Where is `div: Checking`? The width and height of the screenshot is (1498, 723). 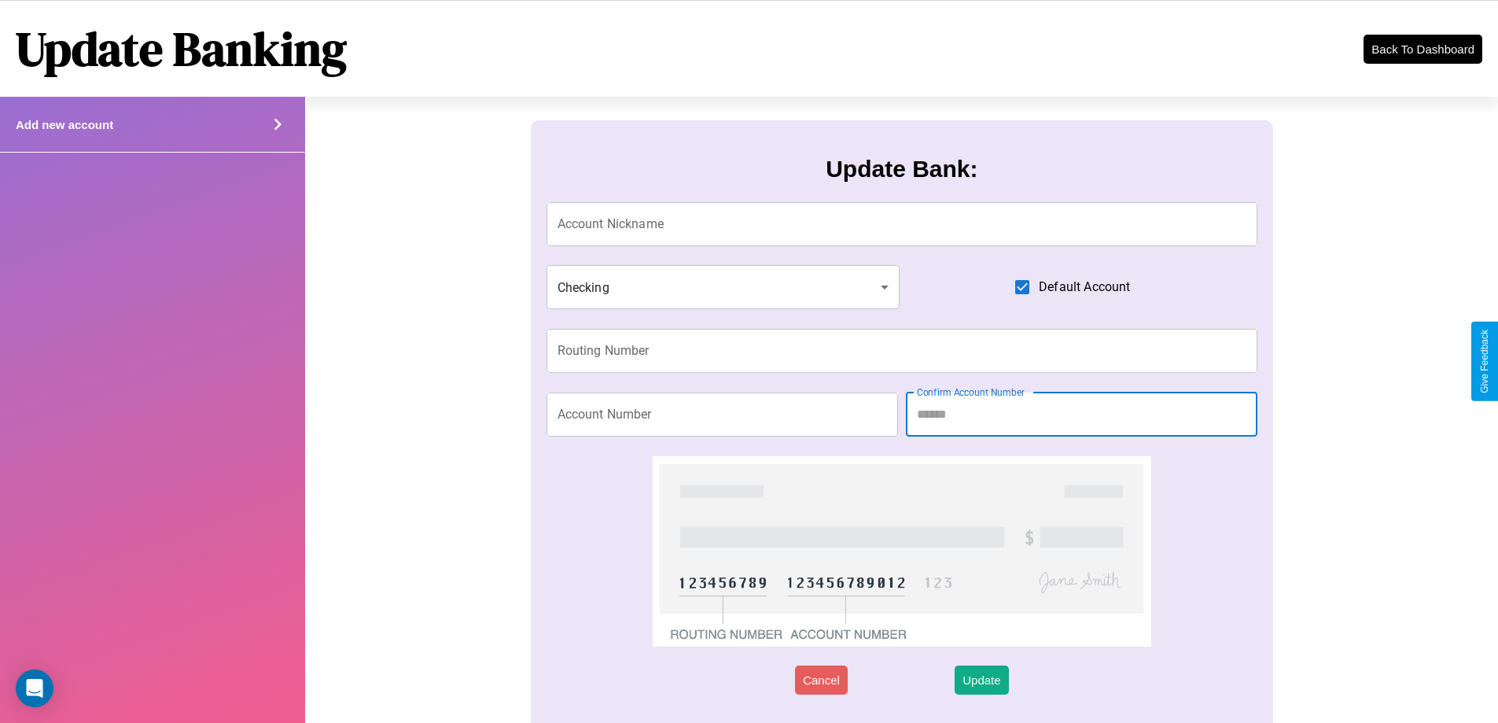 div: Checking is located at coordinates (723, 287).